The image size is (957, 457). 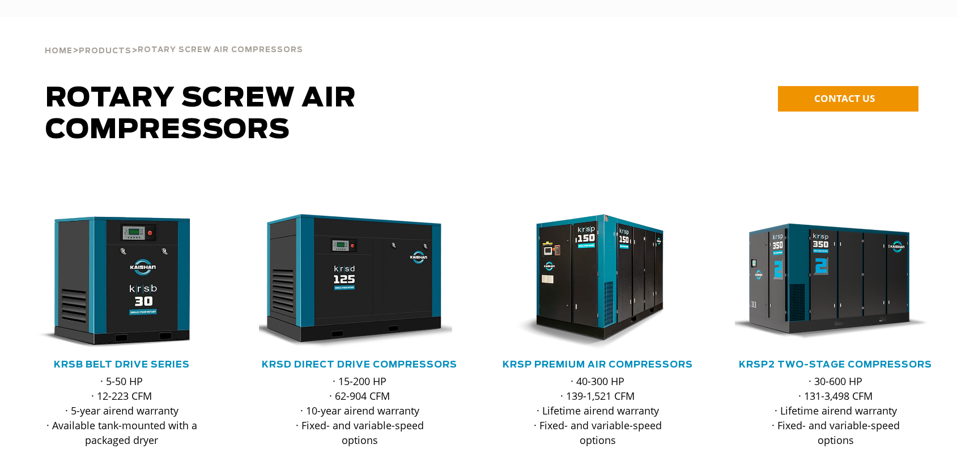 What do you see at coordinates (113, 282) in the screenshot?
I see `img: krsb30` at bounding box center [113, 282].